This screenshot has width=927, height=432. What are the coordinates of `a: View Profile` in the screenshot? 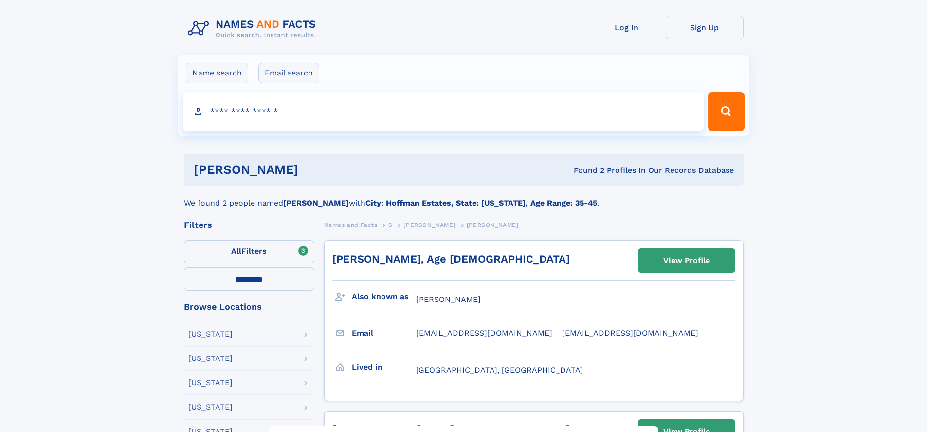 It's located at (687, 260).